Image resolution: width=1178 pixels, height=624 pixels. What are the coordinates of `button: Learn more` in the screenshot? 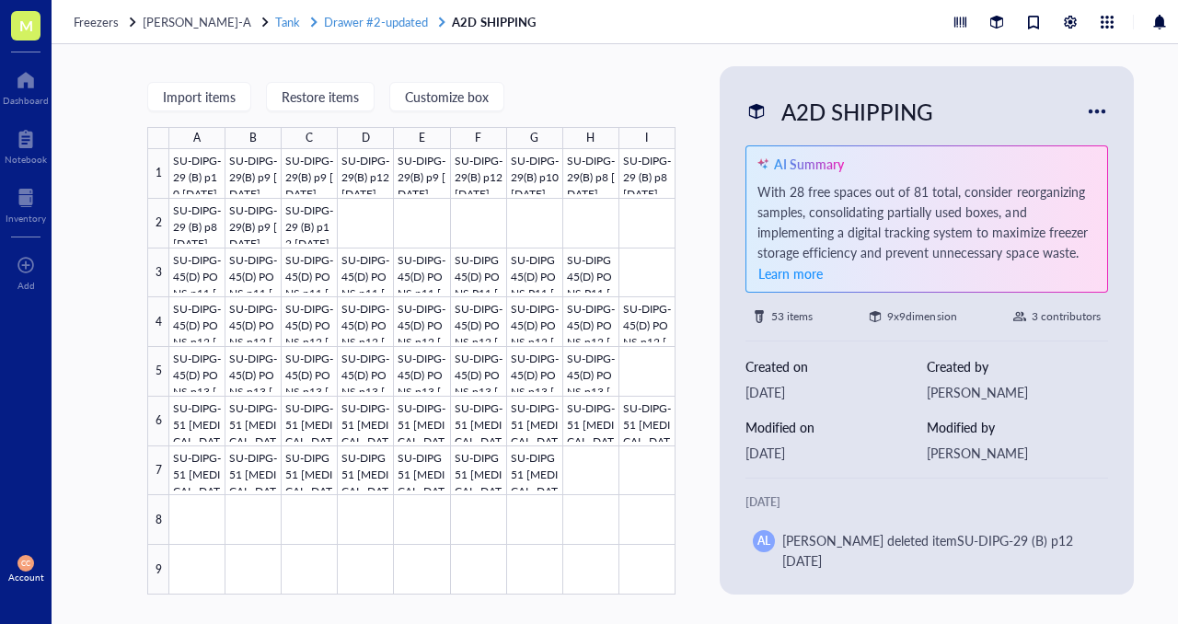 It's located at (791, 273).